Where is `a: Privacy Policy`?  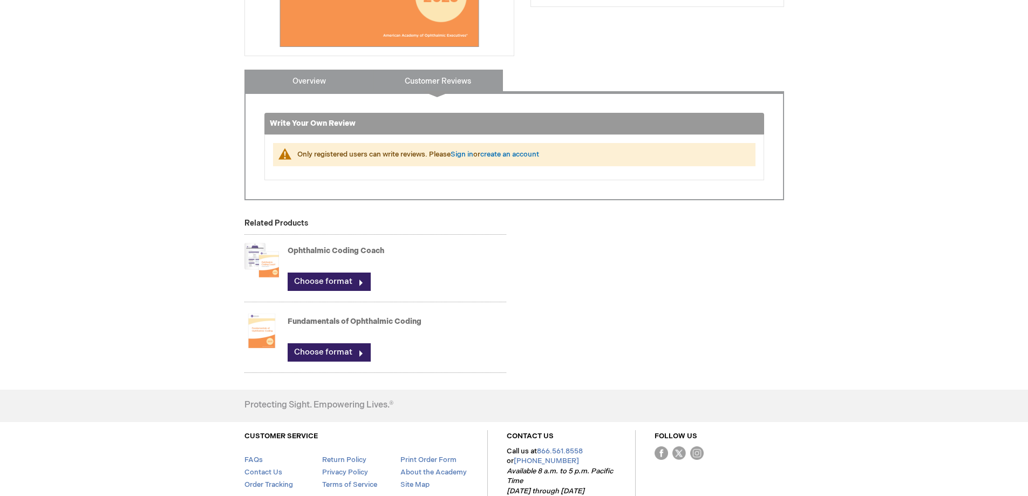 a: Privacy Policy is located at coordinates (345, 472).